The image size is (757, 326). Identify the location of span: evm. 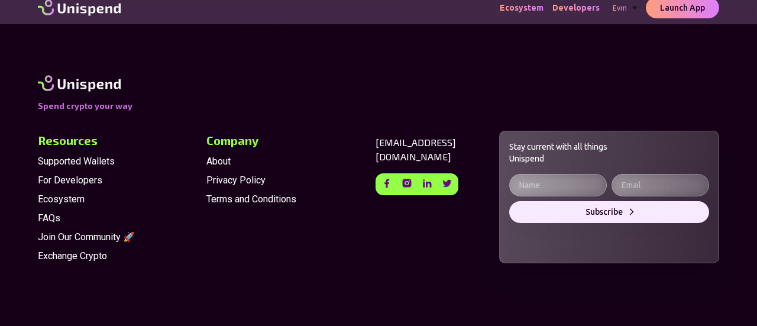
(620, 8).